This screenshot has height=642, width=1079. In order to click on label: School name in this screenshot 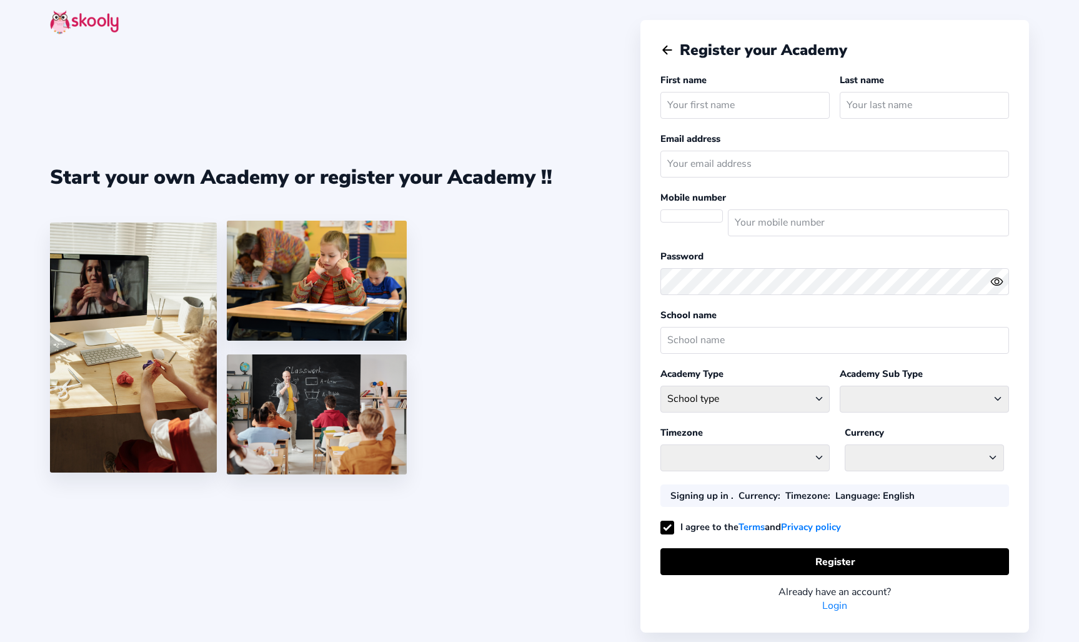, I will do `click(689, 315)`.